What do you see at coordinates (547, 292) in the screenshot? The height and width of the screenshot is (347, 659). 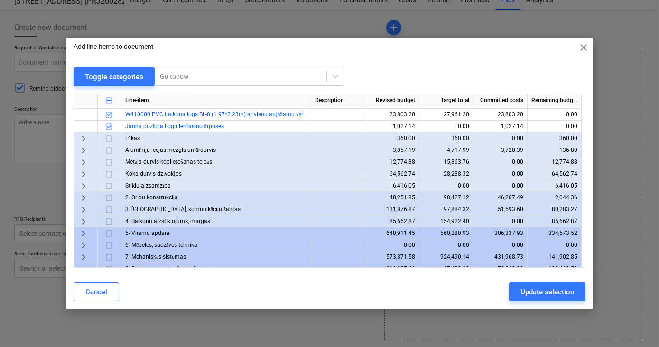 I see `div: Update selection` at bounding box center [547, 292].